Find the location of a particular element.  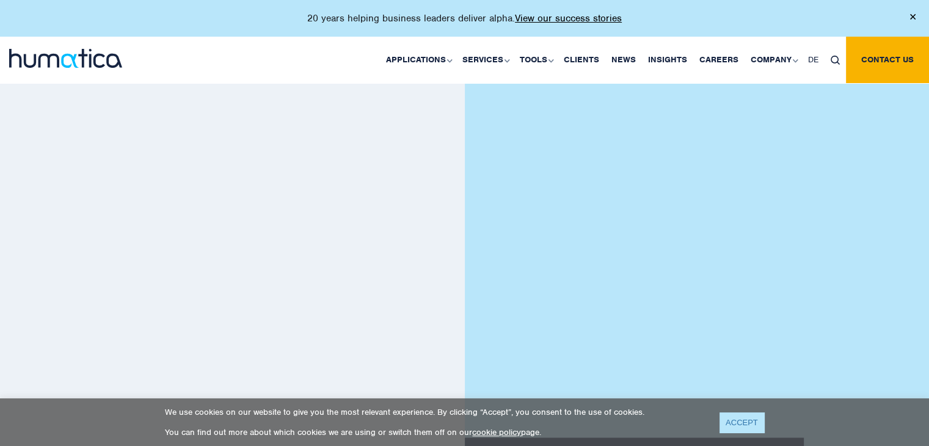

a: Clients is located at coordinates (582, 60).